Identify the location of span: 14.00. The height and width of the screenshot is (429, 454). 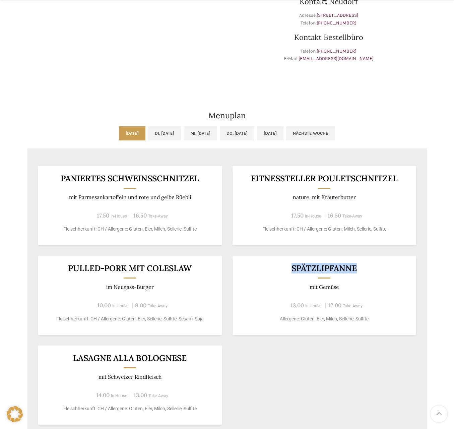
(103, 395).